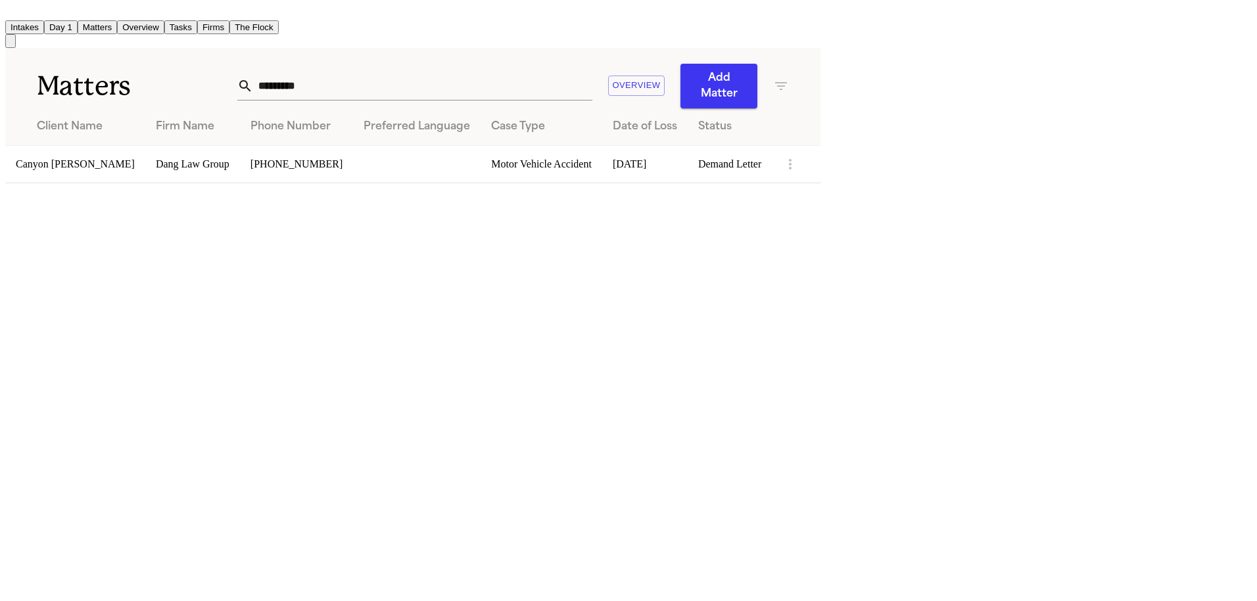  I want to click on button: Tasks, so click(181, 27).